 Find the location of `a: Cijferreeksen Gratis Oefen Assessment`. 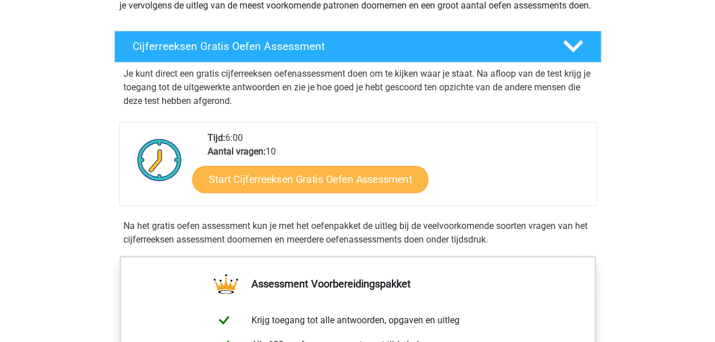

a: Cijferreeksen Gratis Oefen Assessment is located at coordinates (358, 47).